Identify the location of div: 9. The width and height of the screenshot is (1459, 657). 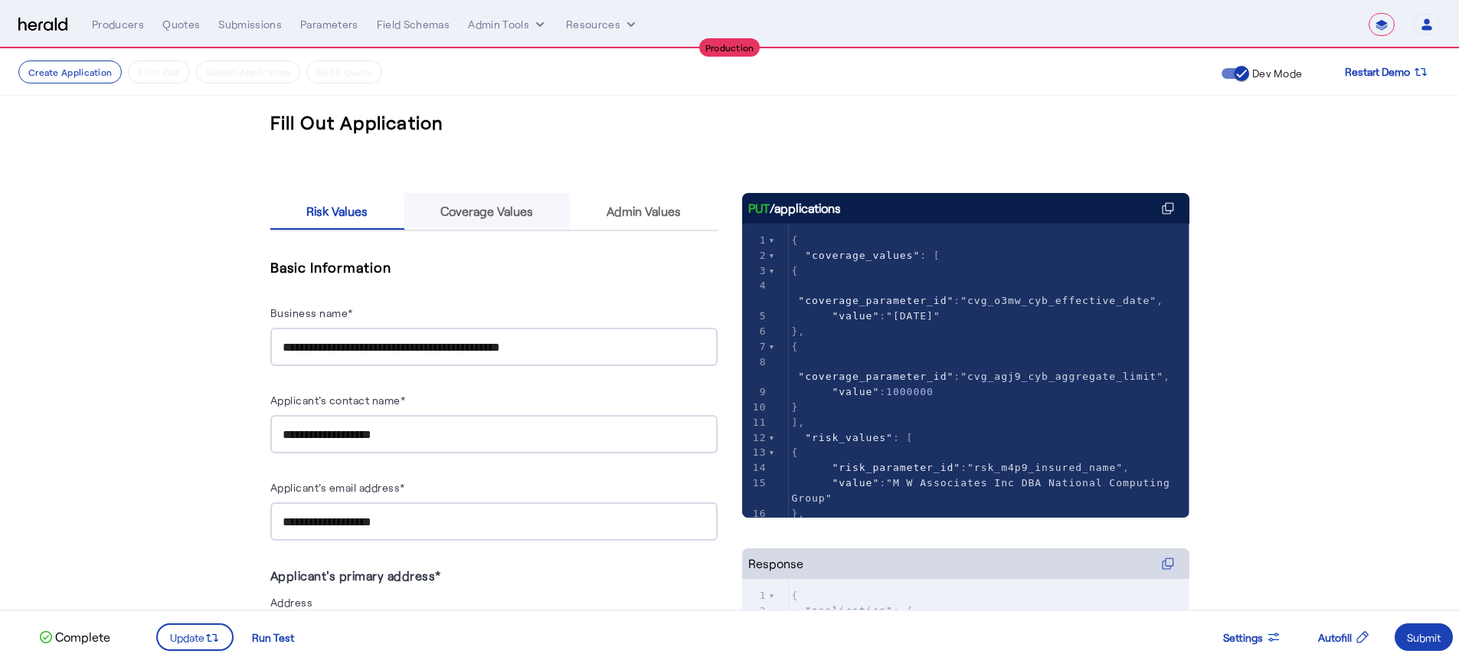
(755, 392).